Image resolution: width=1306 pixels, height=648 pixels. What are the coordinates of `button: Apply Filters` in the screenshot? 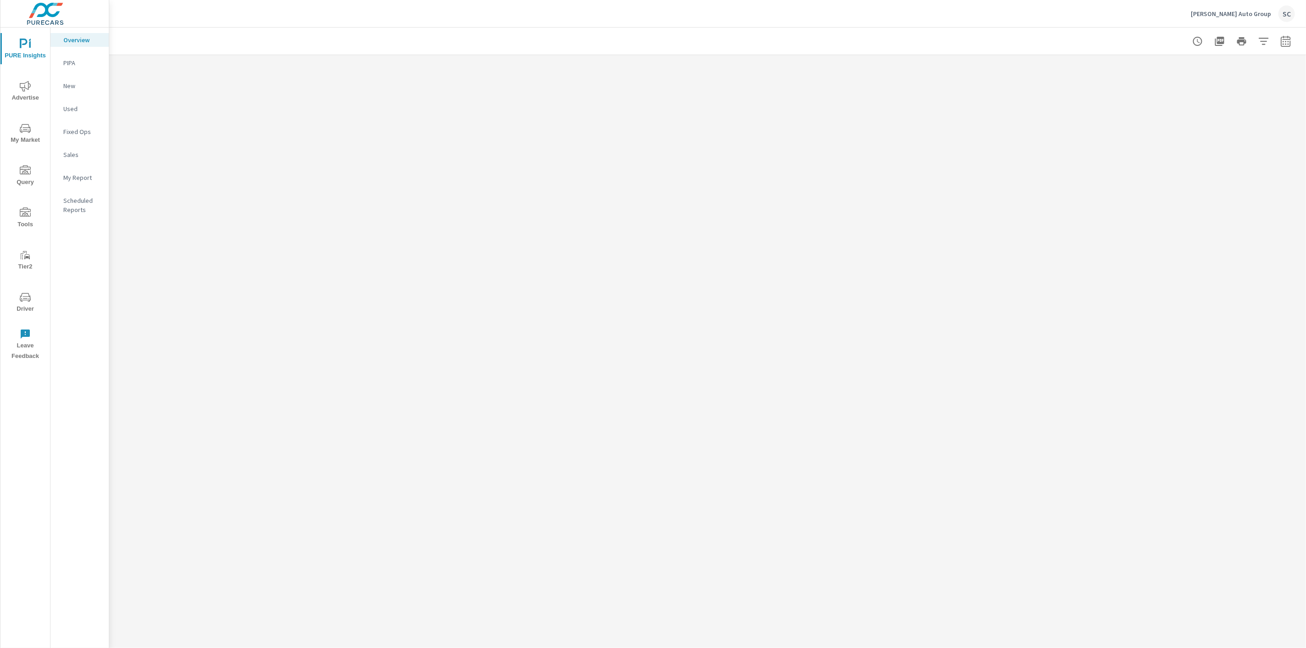 It's located at (1264, 41).